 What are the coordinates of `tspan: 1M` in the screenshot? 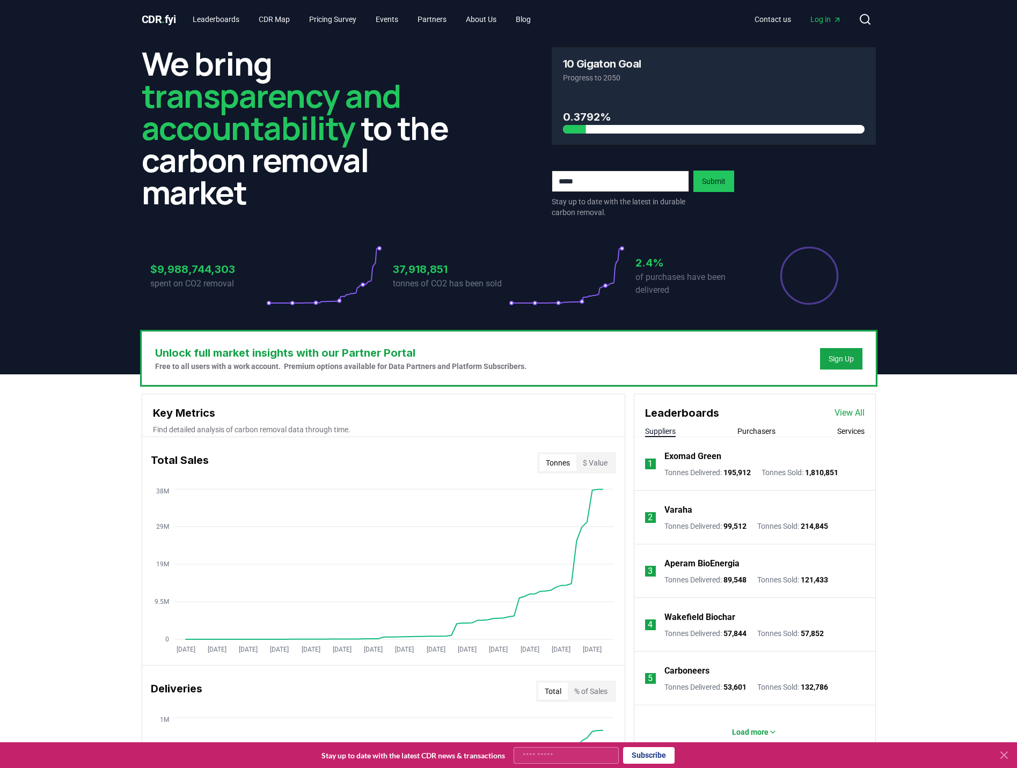 It's located at (164, 720).